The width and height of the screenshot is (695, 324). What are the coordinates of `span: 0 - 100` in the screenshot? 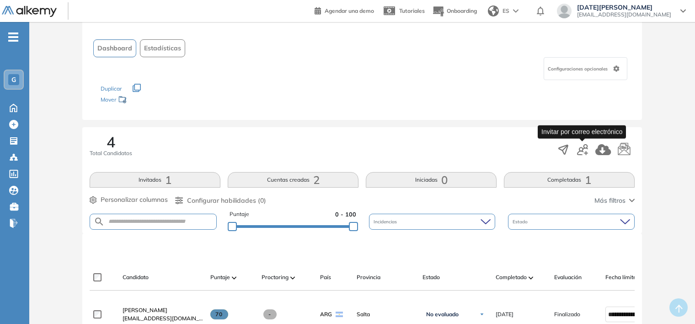 It's located at (346, 214).